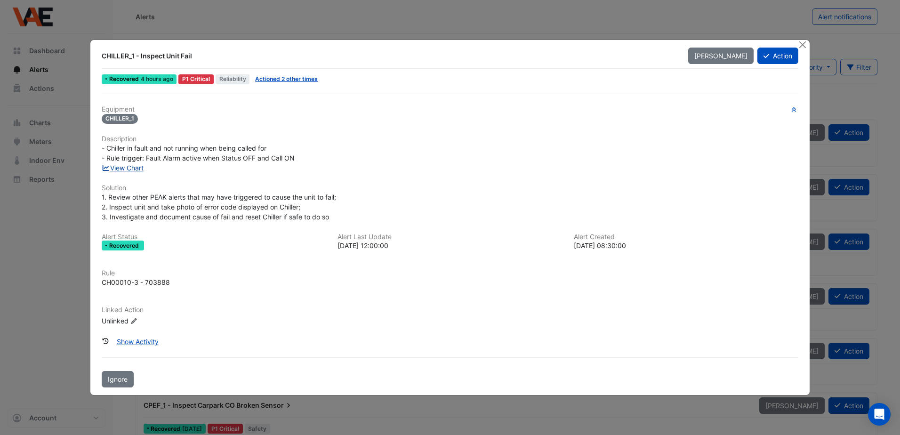  Describe the element at coordinates (778, 56) in the screenshot. I see `button: Action` at that location.